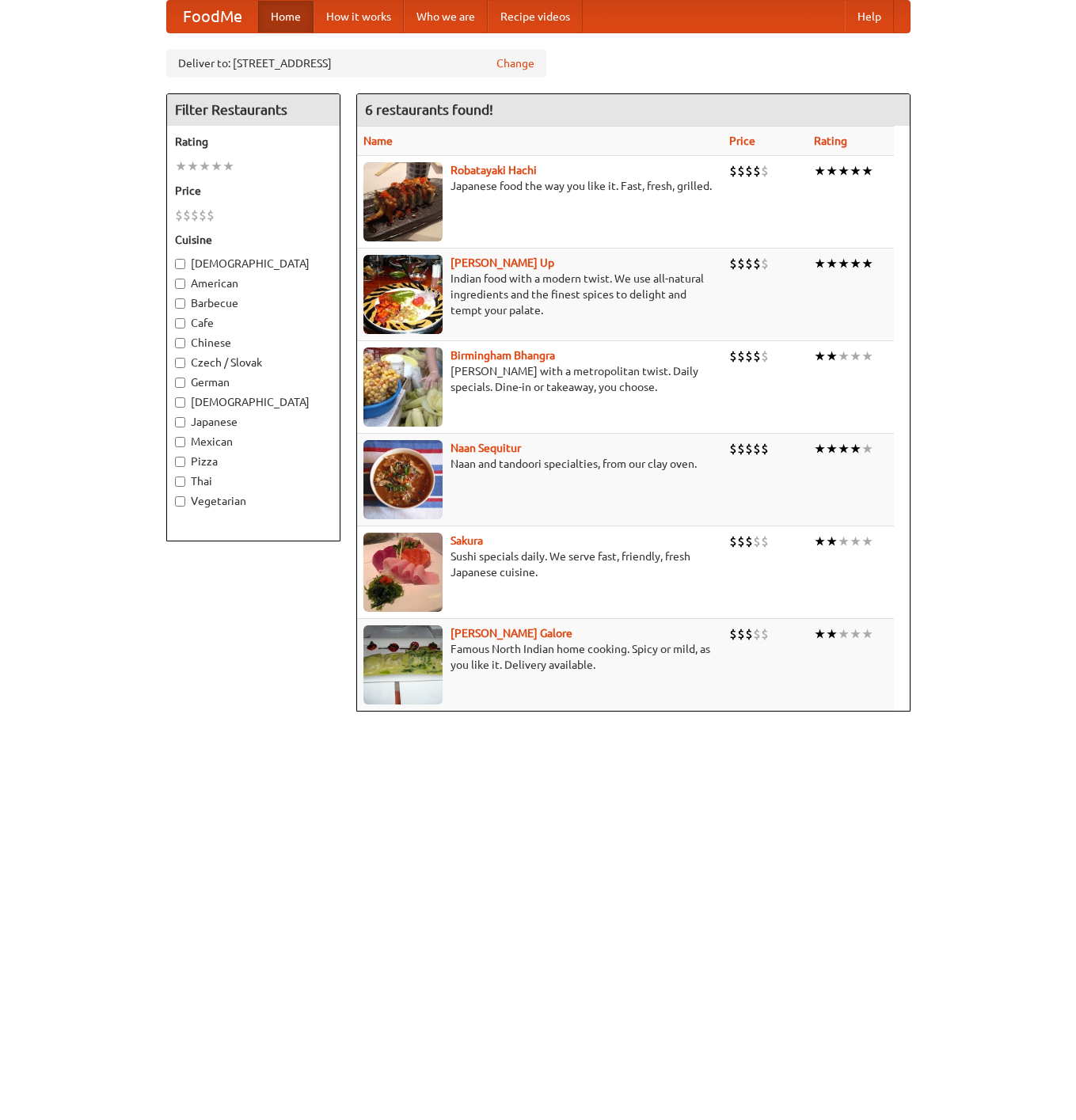 Image resolution: width=1076 pixels, height=1120 pixels. I want to click on input: Chinese, so click(179, 343).